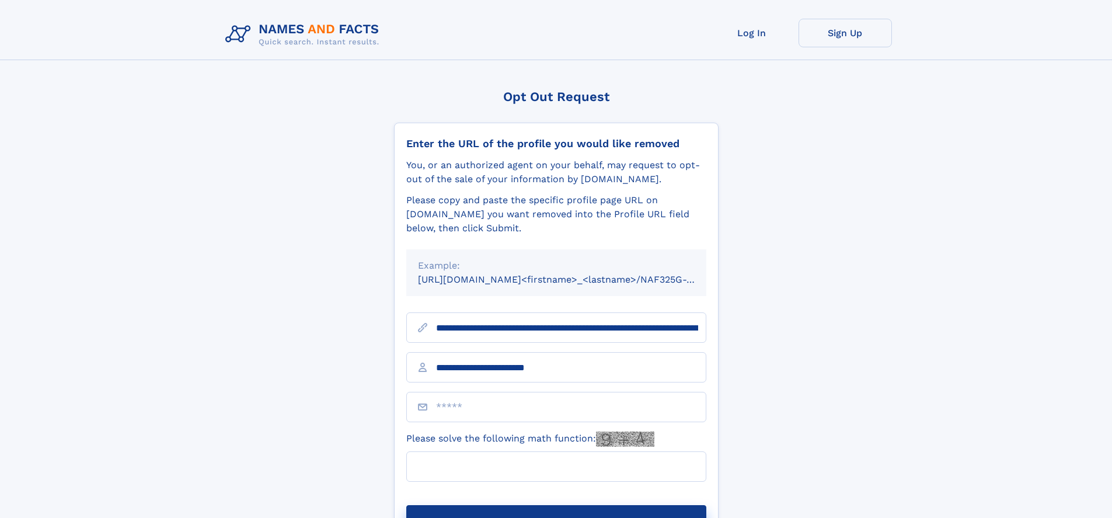 This screenshot has width=1112, height=518. I want to click on div: Enter the URL of the profile you would like removed, so click(557, 144).